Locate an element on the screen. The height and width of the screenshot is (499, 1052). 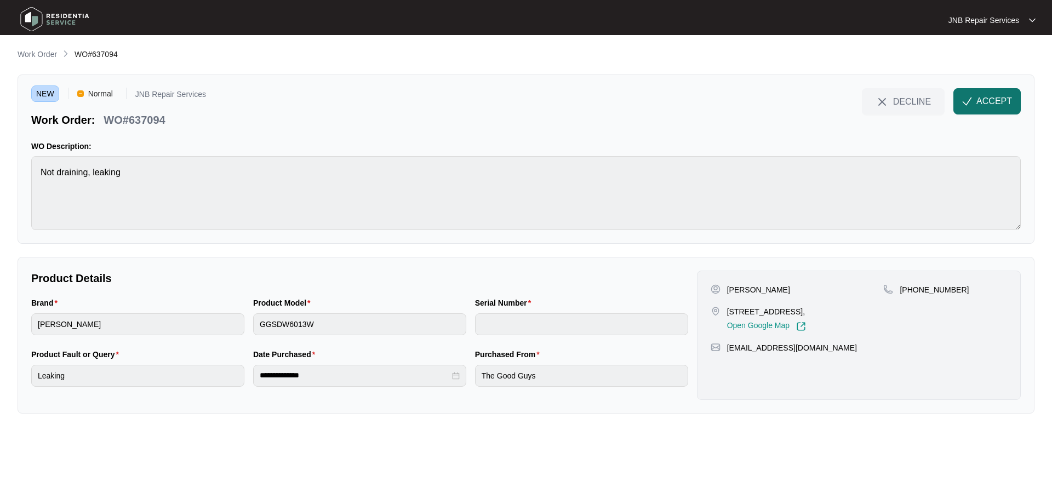
input: Serial Number is located at coordinates (581, 324).